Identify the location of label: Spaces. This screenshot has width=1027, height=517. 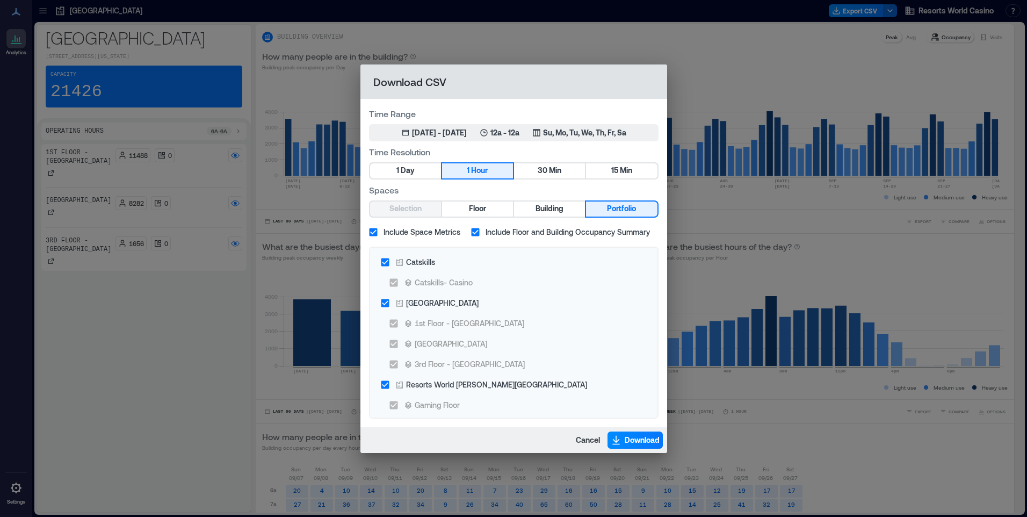
(513, 190).